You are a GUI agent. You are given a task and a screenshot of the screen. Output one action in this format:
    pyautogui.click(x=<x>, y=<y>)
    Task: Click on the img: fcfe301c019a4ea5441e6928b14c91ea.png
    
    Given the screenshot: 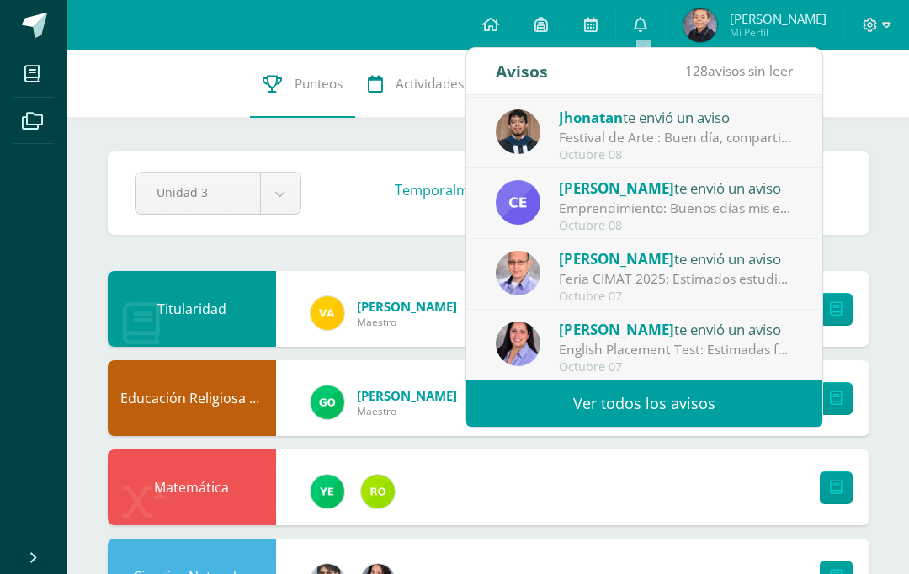 What is the action you would take?
    pyautogui.click(x=517, y=343)
    